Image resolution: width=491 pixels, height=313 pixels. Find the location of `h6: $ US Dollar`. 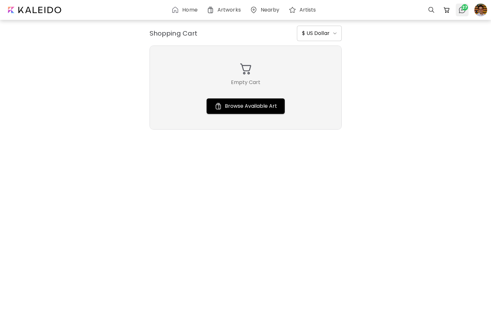

h6: $ US Dollar is located at coordinates (316, 33).